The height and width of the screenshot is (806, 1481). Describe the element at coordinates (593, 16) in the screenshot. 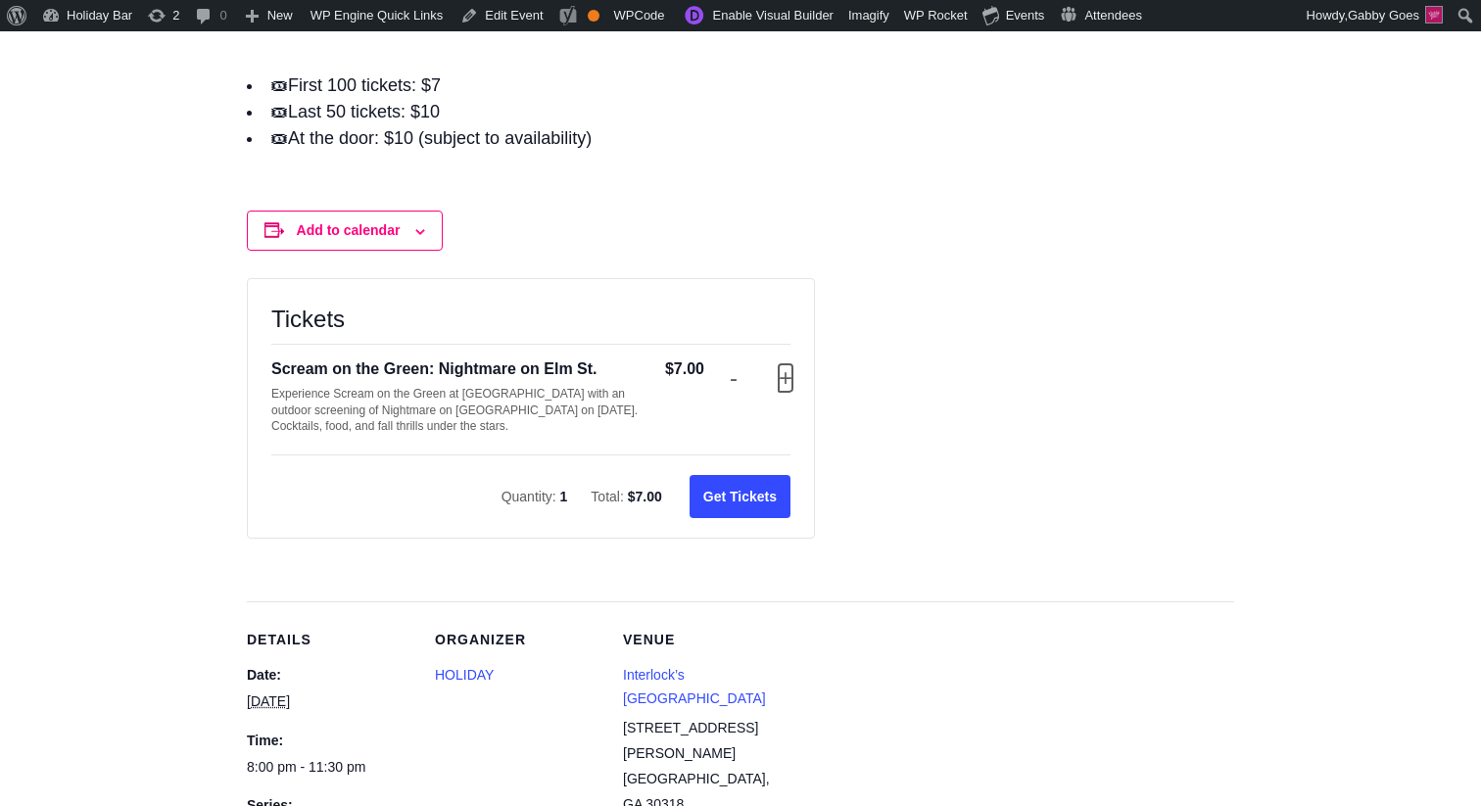

I see `div: OK` at that location.